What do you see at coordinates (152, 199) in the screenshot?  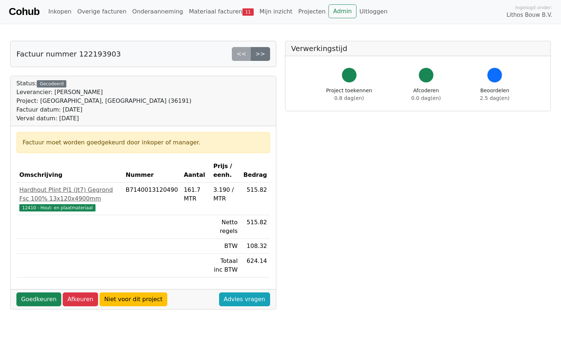 I see `td: B7140013120490` at bounding box center [152, 199].